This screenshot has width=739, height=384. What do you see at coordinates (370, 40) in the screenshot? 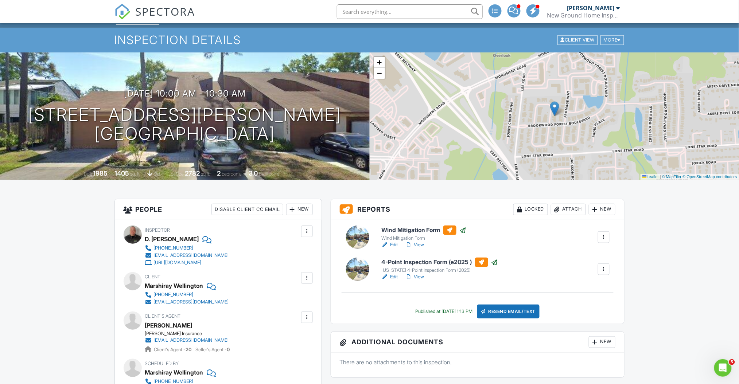
I see `h1: Inspection Details` at bounding box center [370, 40].